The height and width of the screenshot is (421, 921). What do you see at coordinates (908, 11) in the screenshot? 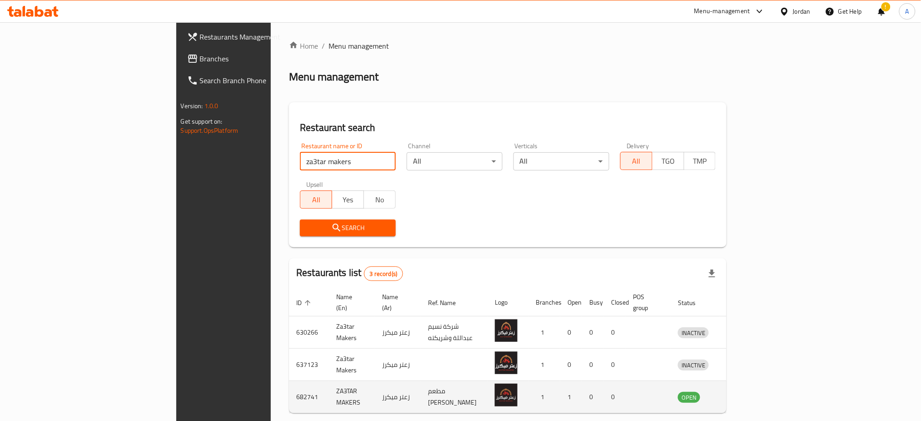
I see `span: A` at bounding box center [908, 11].